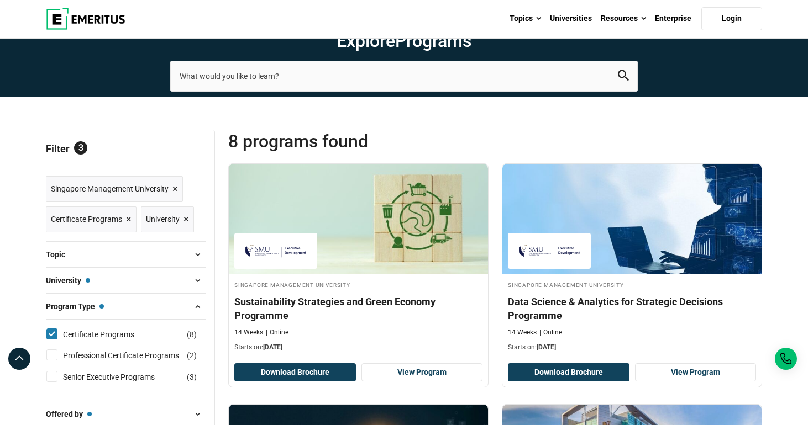 Image resolution: width=808 pixels, height=425 pixels. Describe the element at coordinates (68, 414) in the screenshot. I see `span: Offered by` at that location.